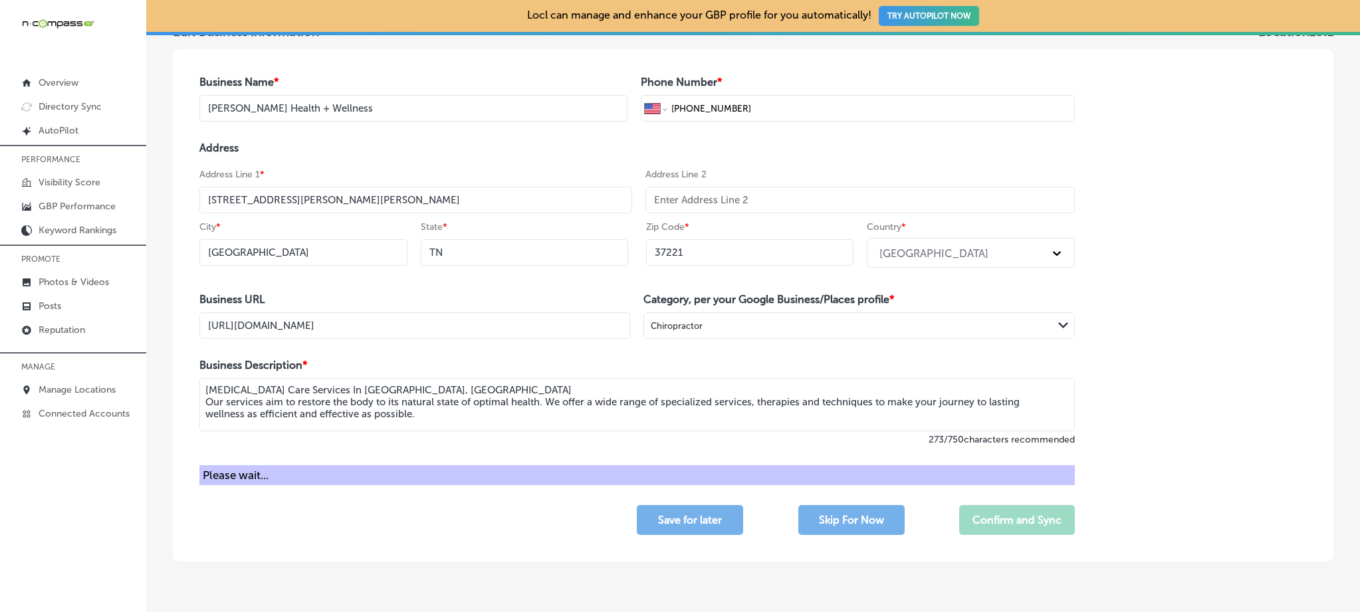 This screenshot has width=1360, height=612. I want to click on p: Keyword Rankings, so click(77, 230).